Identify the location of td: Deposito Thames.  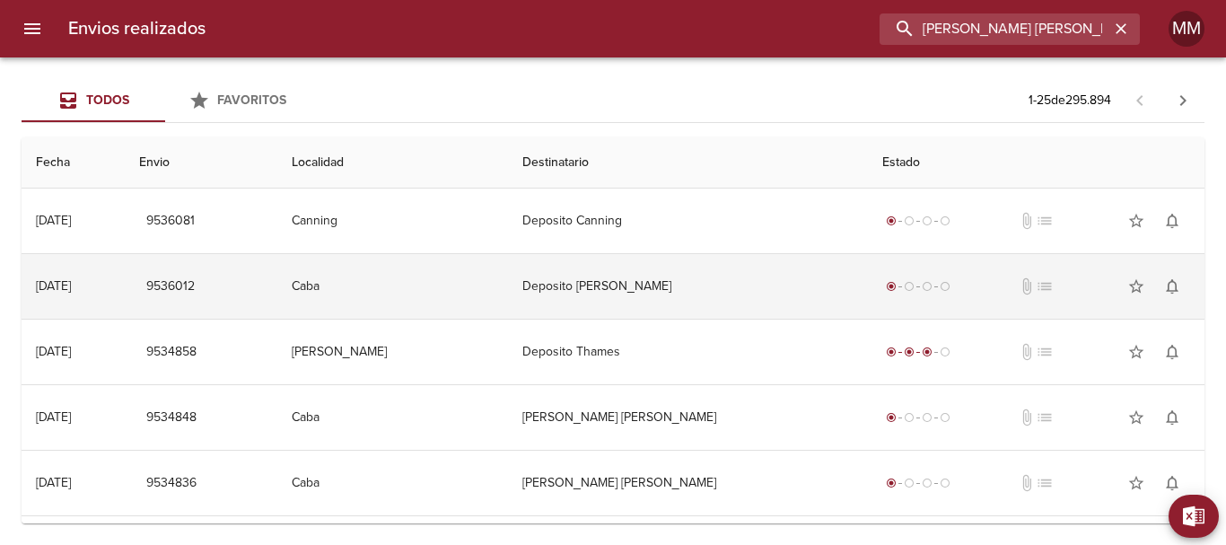
(688, 352).